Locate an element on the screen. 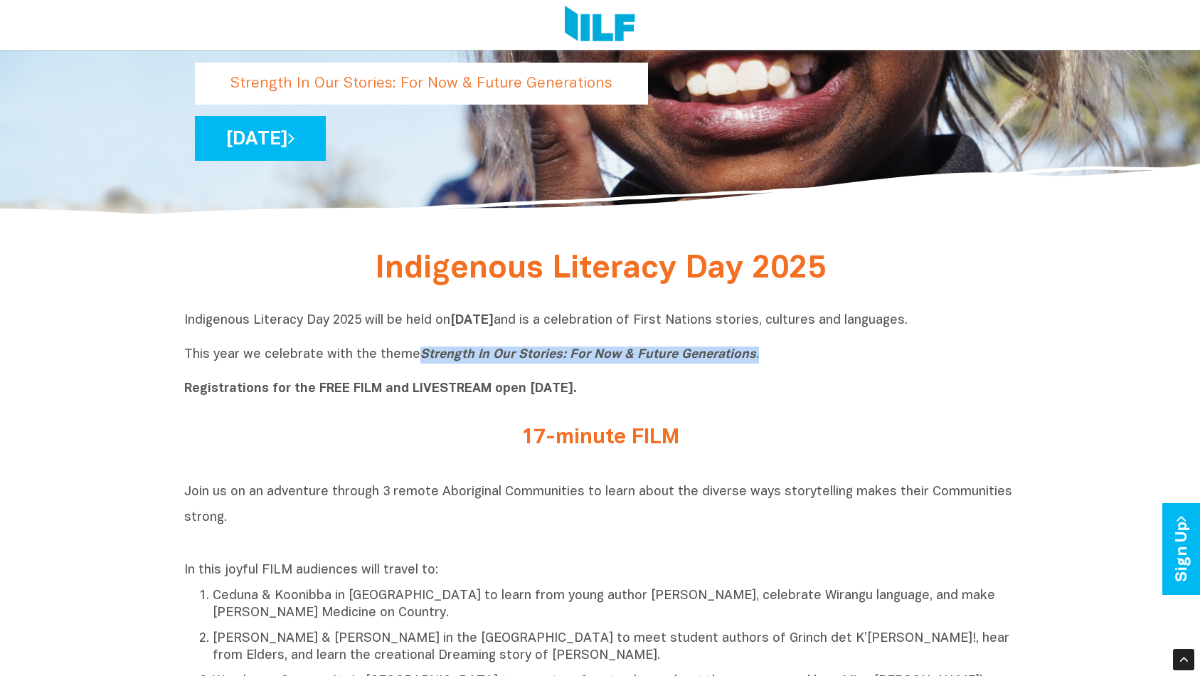 The height and width of the screenshot is (676, 1200). span: Join us on an adventure through 3 remote Aboriginal Communities to learn about the diverse ways s... is located at coordinates (598, 504).